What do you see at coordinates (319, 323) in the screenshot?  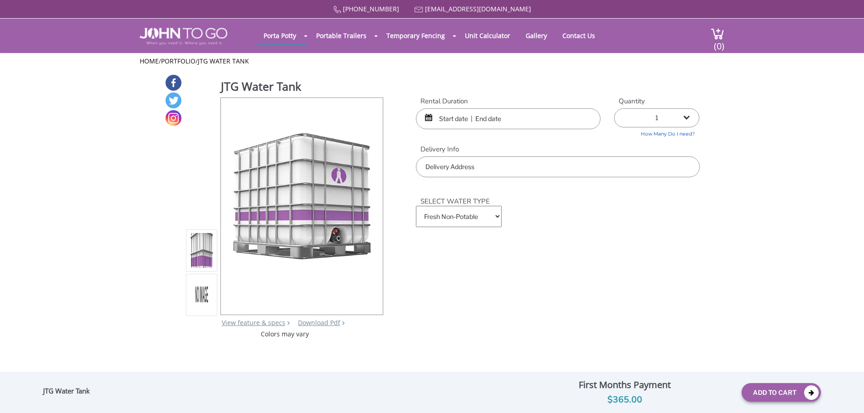 I see `a: Download Pdf` at bounding box center [319, 323].